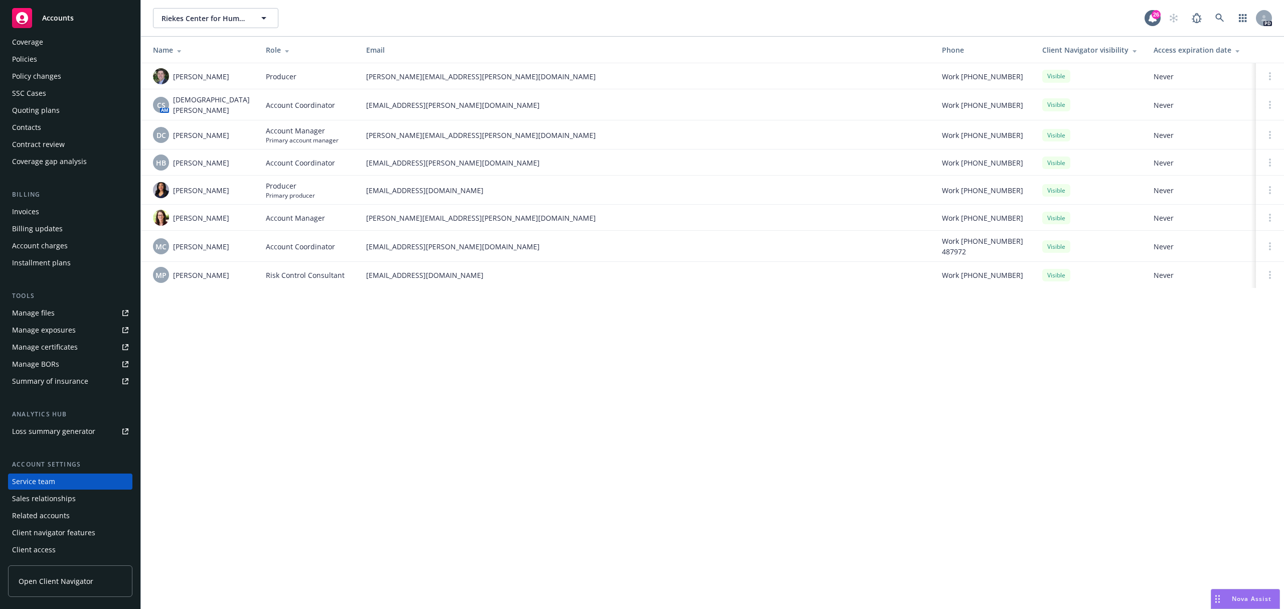 This screenshot has height=609, width=1284. Describe the element at coordinates (26, 212) in the screenshot. I see `div: Invoices` at that location.